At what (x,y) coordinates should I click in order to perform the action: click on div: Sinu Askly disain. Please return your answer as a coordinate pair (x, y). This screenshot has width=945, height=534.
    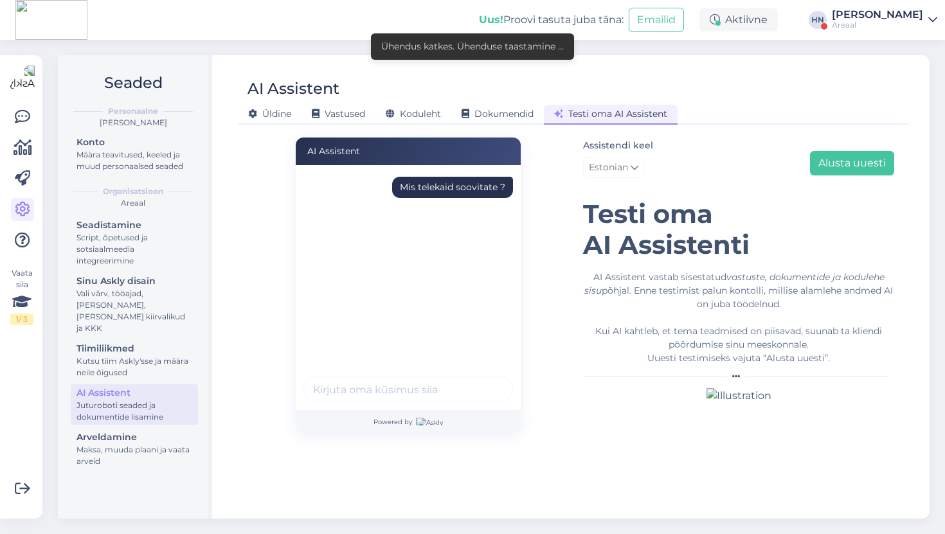
    Looking at the image, I should click on (134, 281).